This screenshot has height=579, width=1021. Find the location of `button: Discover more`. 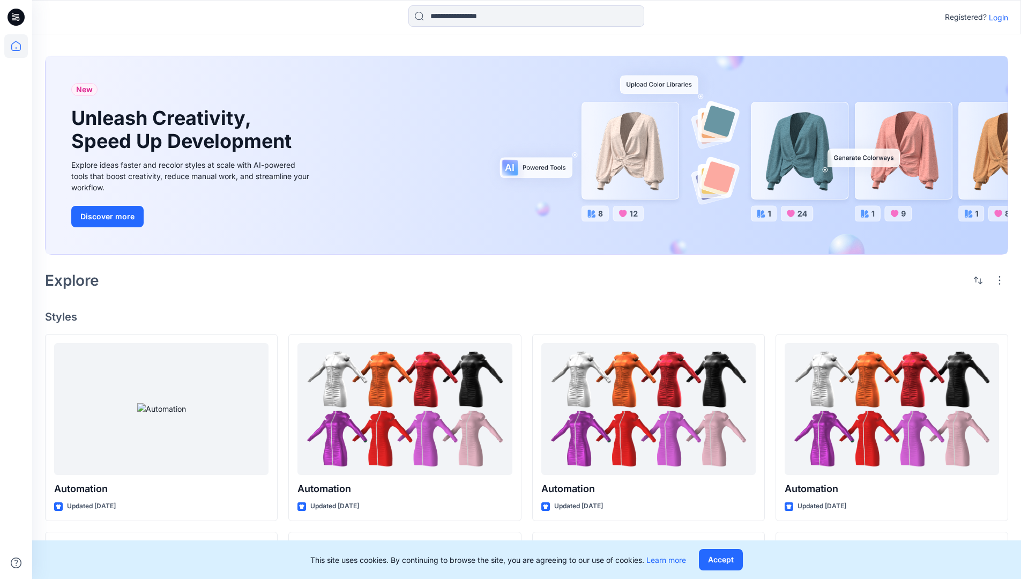

button: Discover more is located at coordinates (107, 216).